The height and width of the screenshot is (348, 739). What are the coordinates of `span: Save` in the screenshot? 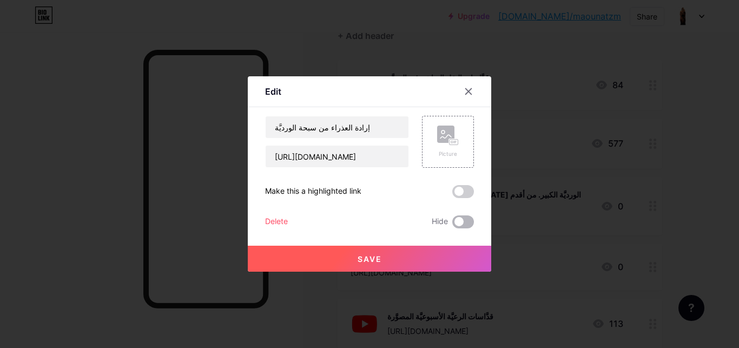 It's located at (370, 259).